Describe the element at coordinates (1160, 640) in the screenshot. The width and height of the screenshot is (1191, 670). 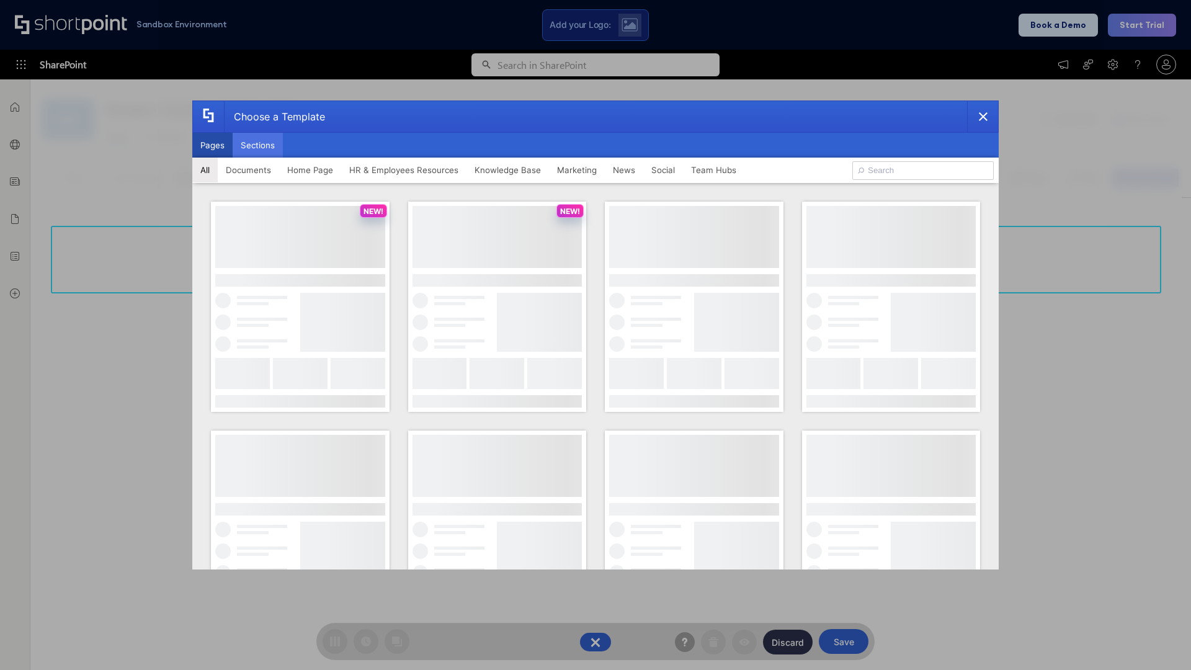
I see `div: Chat Widget` at that location.